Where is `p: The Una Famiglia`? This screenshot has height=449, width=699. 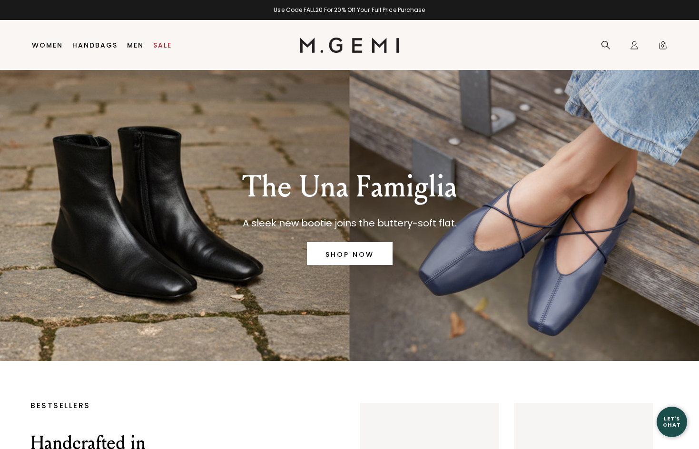 p: The Una Famiglia is located at coordinates (349, 187).